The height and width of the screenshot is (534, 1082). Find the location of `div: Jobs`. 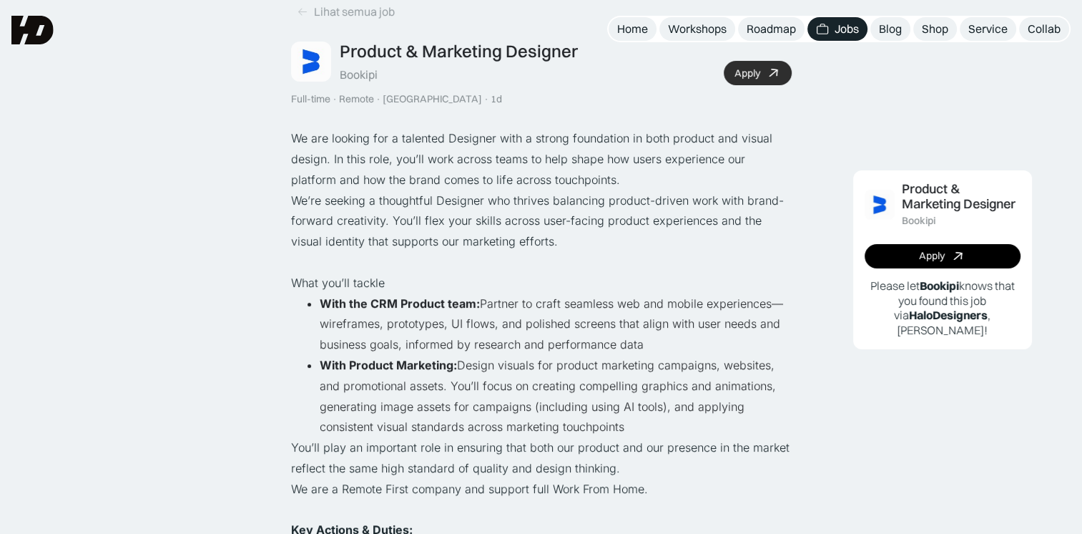

div: Jobs is located at coordinates (847, 29).